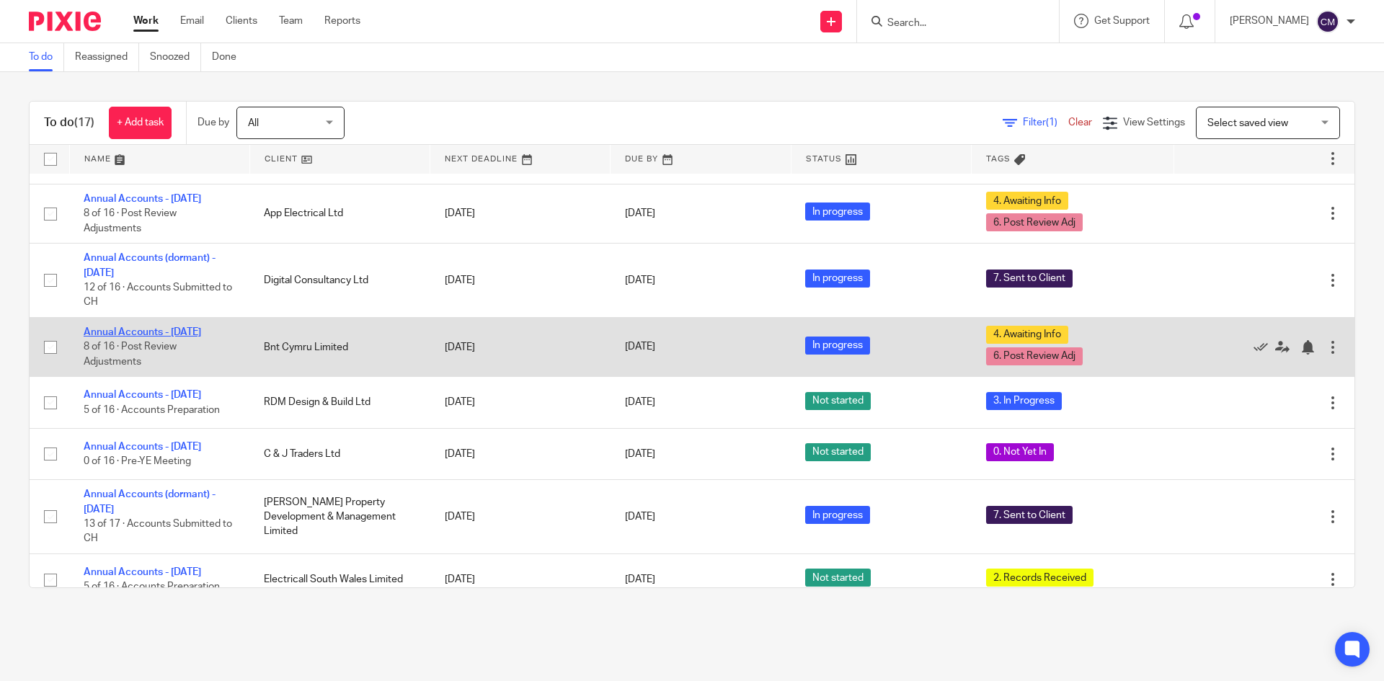 The height and width of the screenshot is (681, 1384). What do you see at coordinates (1154, 123) in the screenshot?
I see `span: View Settings` at bounding box center [1154, 123].